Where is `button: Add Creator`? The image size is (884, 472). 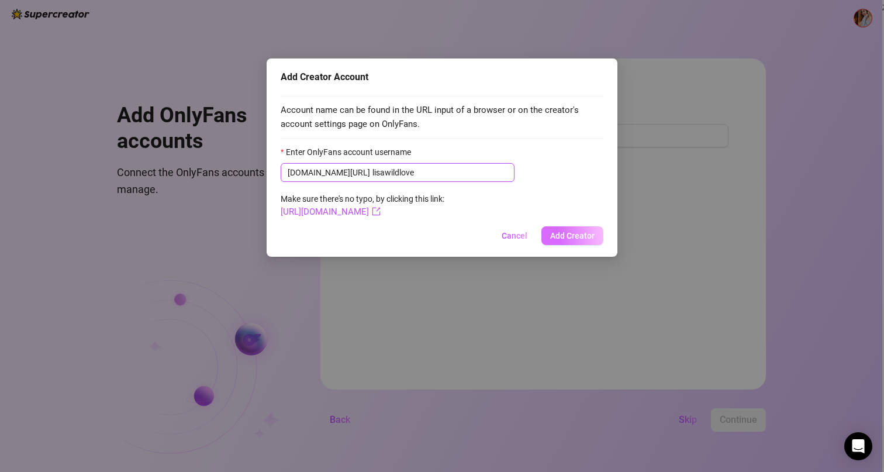
button: Add Creator is located at coordinates (573, 236).